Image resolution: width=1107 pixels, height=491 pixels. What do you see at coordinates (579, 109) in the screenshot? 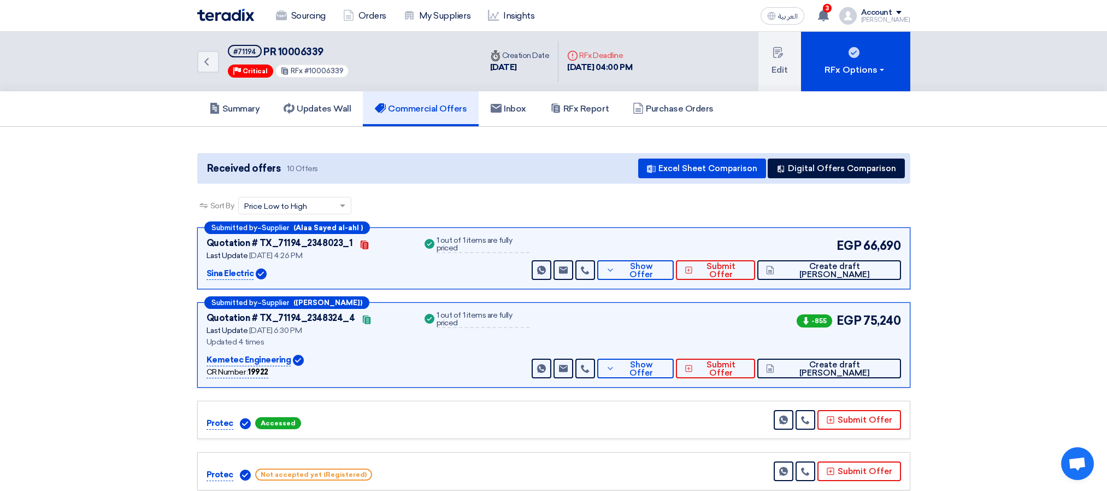
I see `h5: RFx Report` at bounding box center [579, 109].